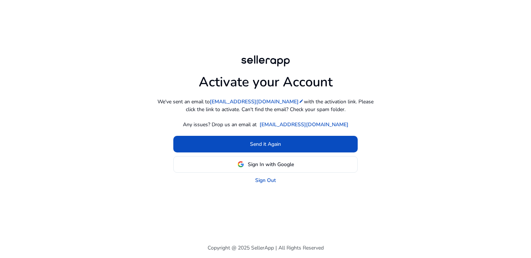 This screenshot has width=531, height=258. Describe the element at coordinates (265, 144) in the screenshot. I see `span: Send it Again` at that location.